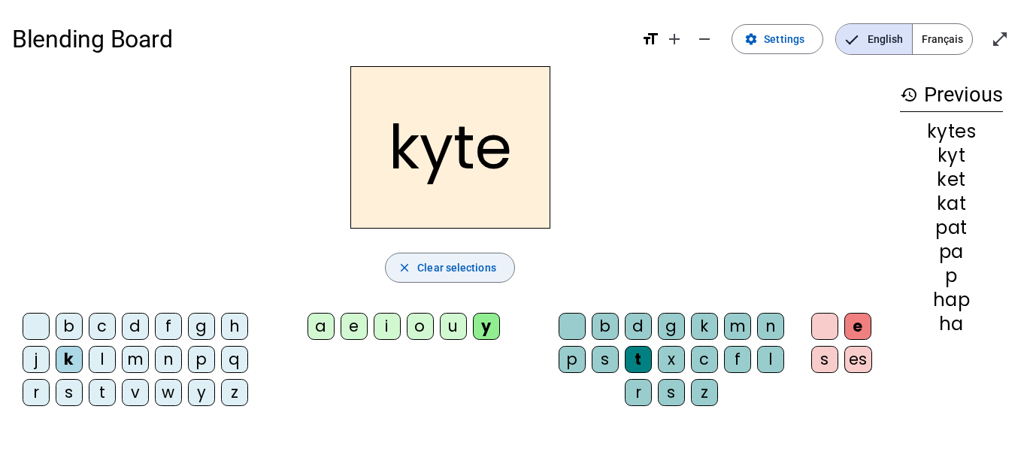 The width and height of the screenshot is (1027, 476). What do you see at coordinates (404, 268) in the screenshot?
I see `mat-icon: close` at bounding box center [404, 268].